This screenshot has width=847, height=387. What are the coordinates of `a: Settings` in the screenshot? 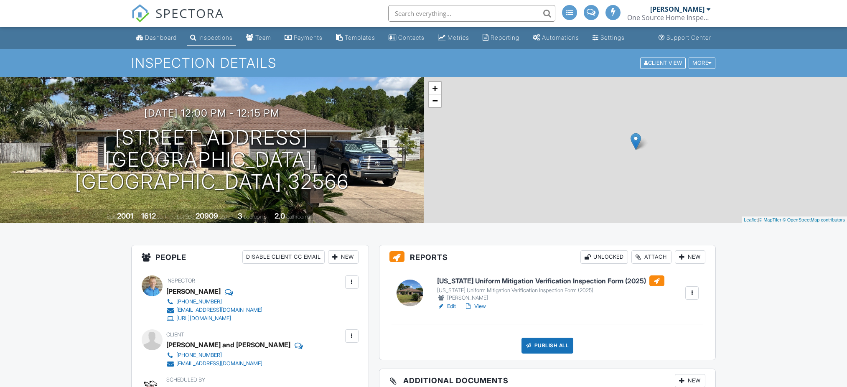 It's located at (608, 38).